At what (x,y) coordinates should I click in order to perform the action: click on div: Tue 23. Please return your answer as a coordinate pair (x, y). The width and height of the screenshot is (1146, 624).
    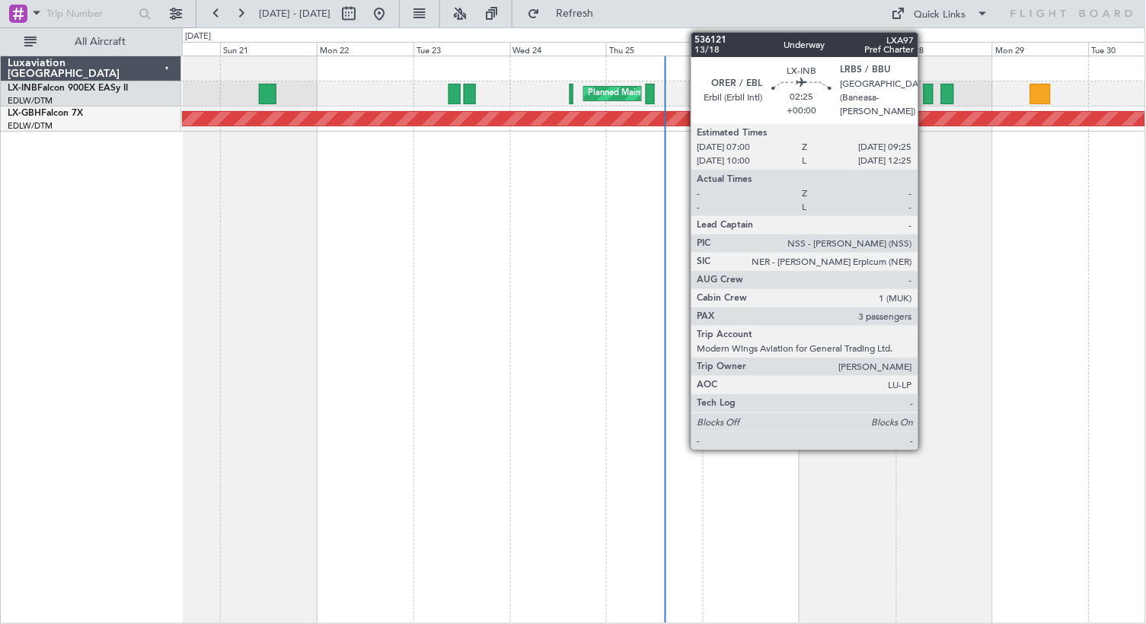
    Looking at the image, I should click on (461, 49).